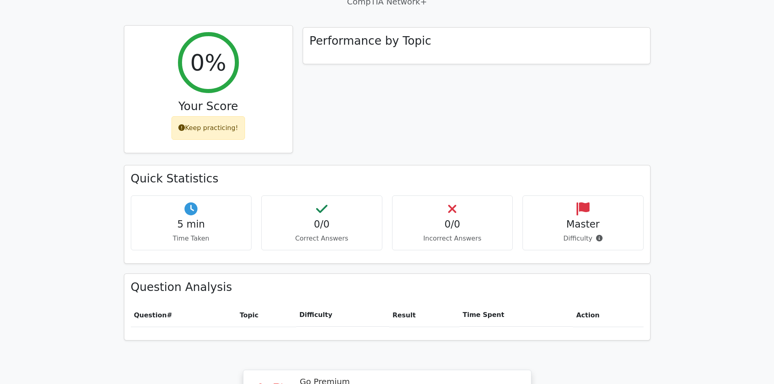 The image size is (774, 384). What do you see at coordinates (191, 224) in the screenshot?
I see `h4: 5 min` at bounding box center [191, 224].